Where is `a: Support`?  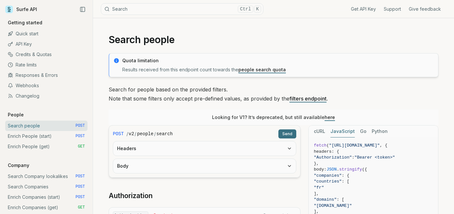 a: Support is located at coordinates (392, 9).